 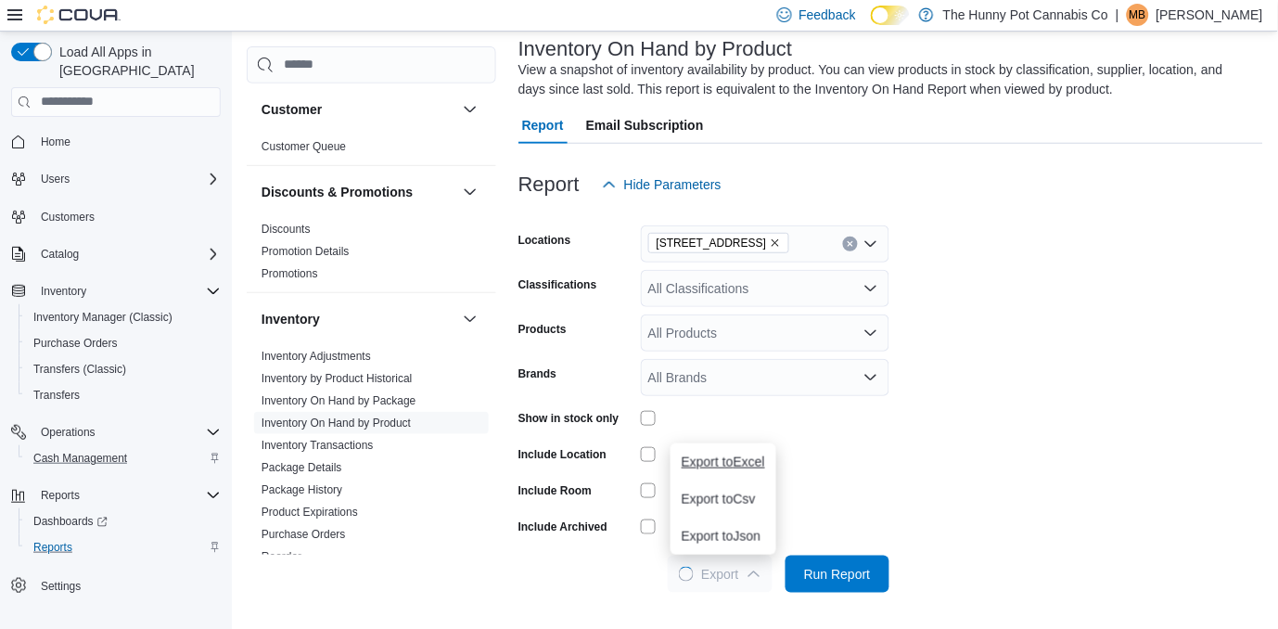 What do you see at coordinates (103, 317) in the screenshot?
I see `a: Inventory Manager (Classic)` at bounding box center [103, 317].